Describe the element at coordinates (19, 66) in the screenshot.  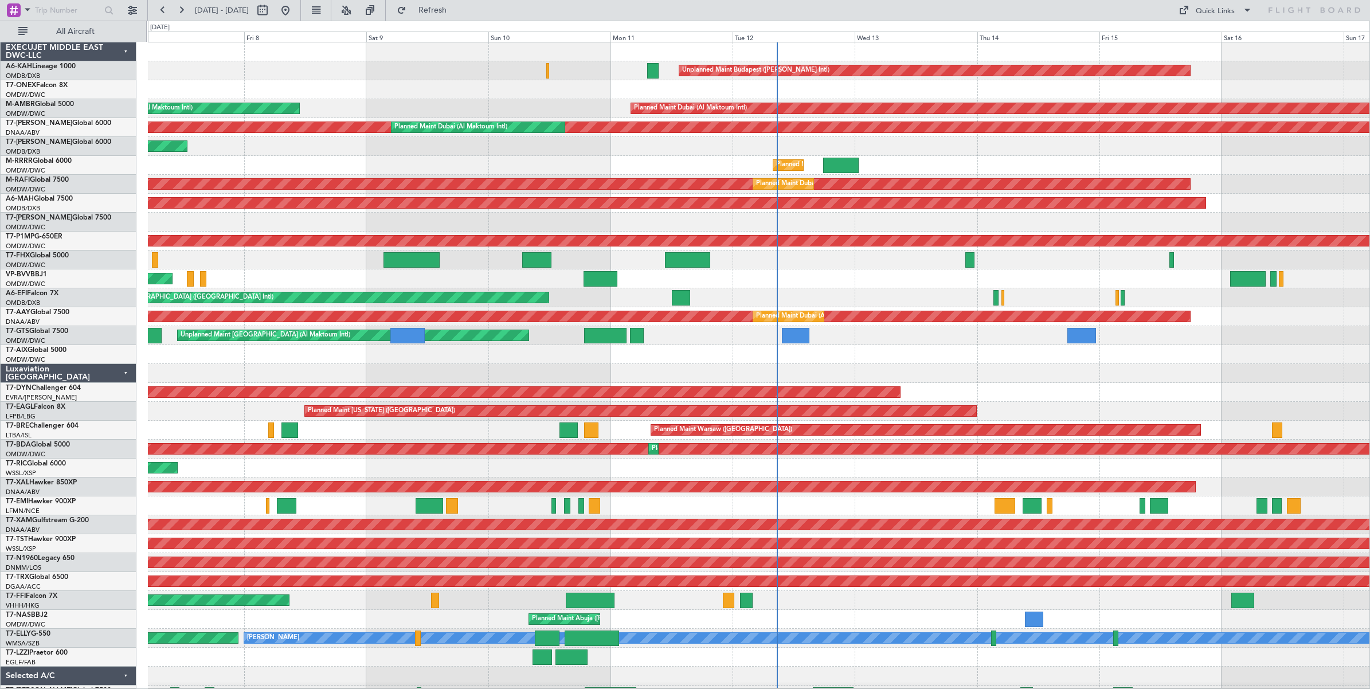
I see `span: A6-KAH` at that location.